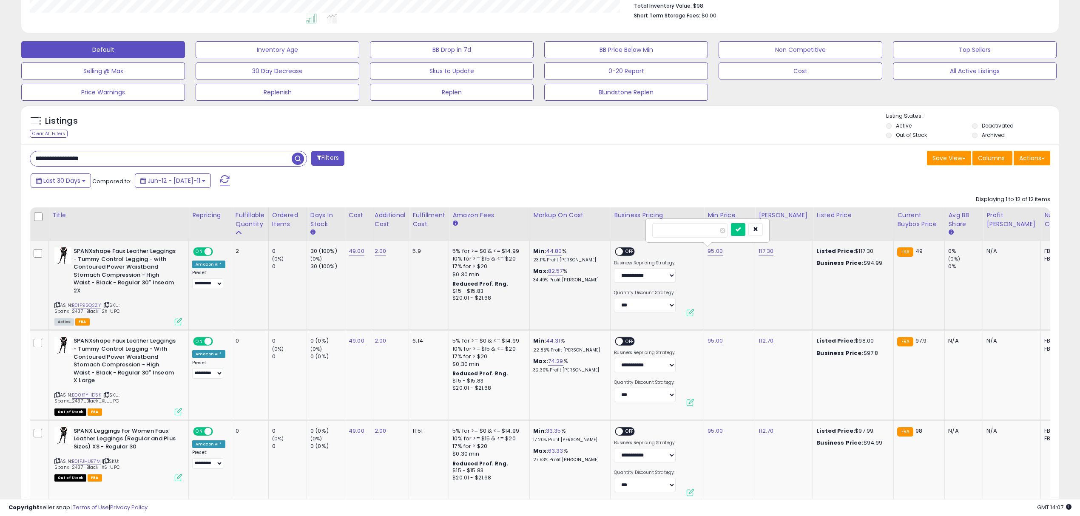 This screenshot has width=1080, height=516. Describe the element at coordinates (451, 71) in the screenshot. I see `button: Skus to Update` at that location.